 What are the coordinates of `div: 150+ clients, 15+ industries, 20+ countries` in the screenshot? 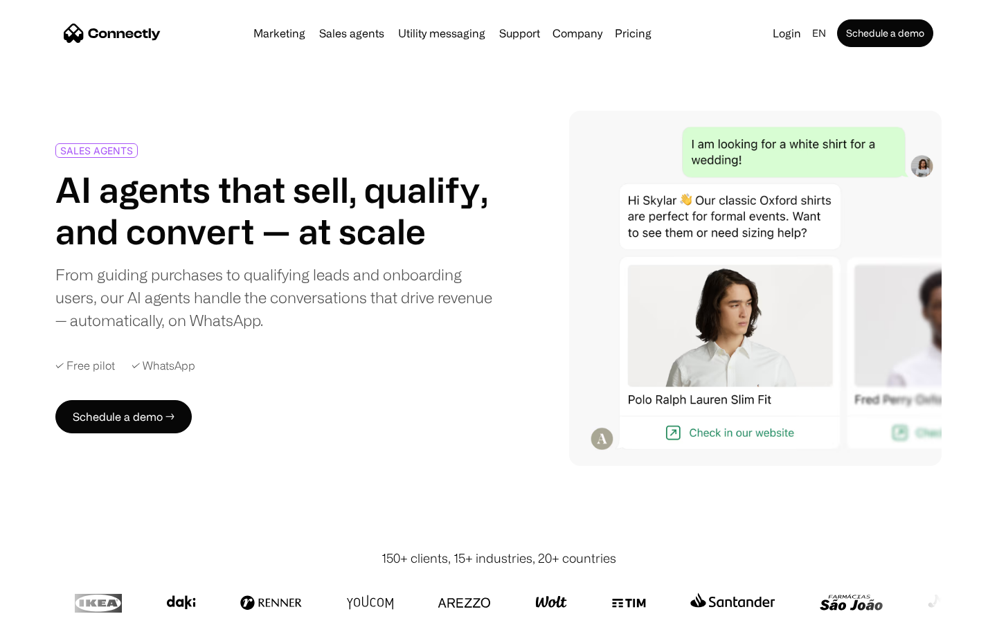 It's located at (499, 558).